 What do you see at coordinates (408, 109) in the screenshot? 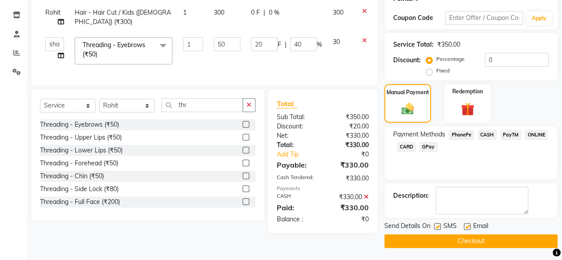
I see `img: _cash.svg` at bounding box center [408, 109].